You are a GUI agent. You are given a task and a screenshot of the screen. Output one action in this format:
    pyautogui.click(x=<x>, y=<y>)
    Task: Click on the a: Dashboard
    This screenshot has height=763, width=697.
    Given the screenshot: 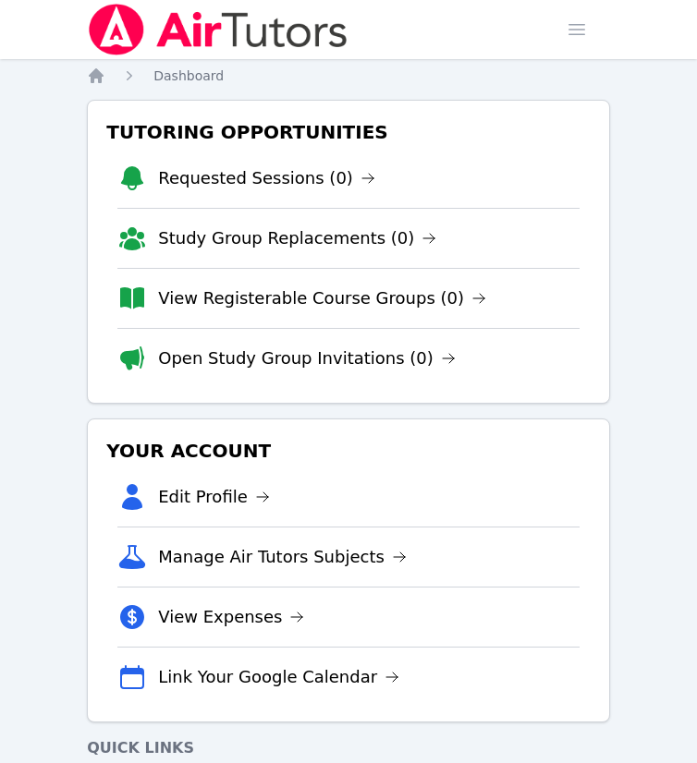 What is the action you would take?
    pyautogui.click(x=188, y=76)
    